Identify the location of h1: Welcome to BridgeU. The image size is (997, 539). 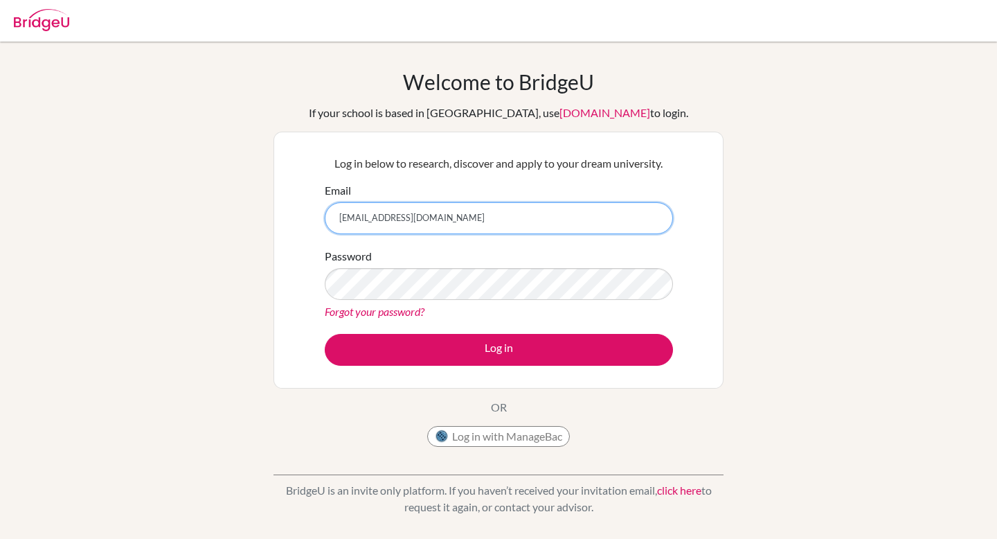
(499, 82).